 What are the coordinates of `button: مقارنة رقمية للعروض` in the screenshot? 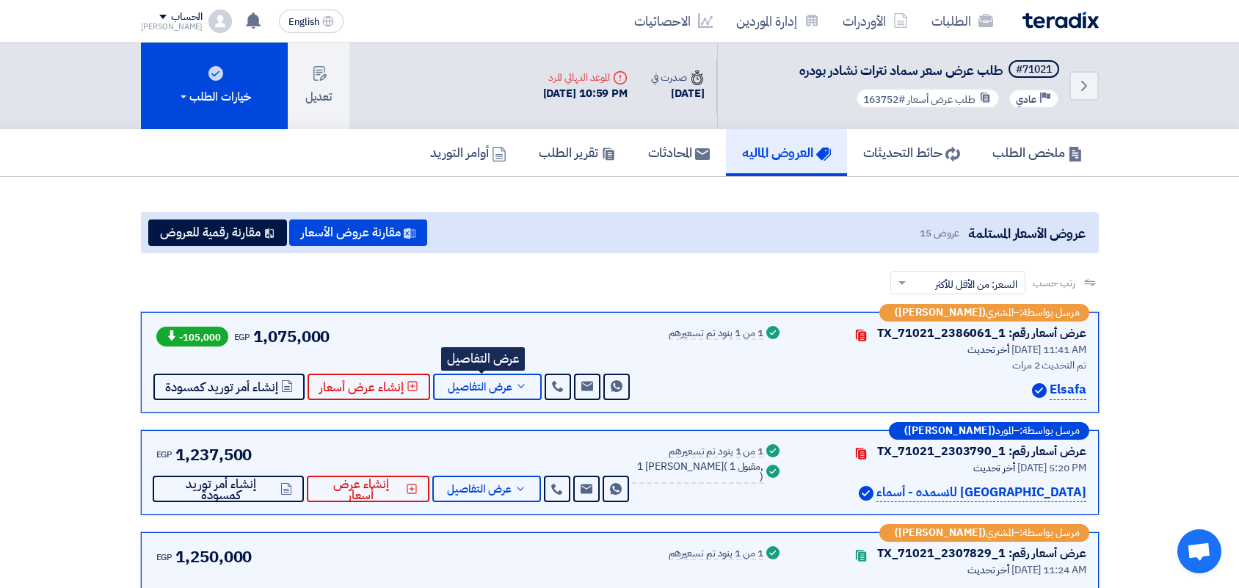 It's located at (217, 233).